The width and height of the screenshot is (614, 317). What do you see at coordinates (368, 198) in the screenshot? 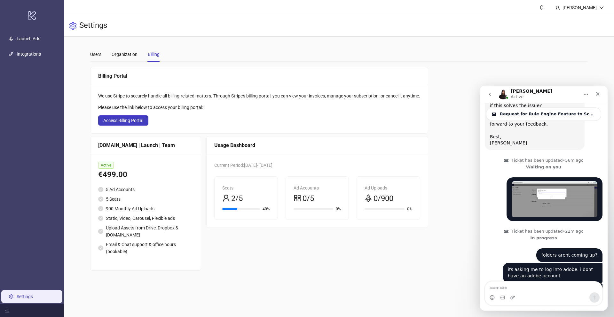
I see `span: rocket` at bounding box center [368, 198].